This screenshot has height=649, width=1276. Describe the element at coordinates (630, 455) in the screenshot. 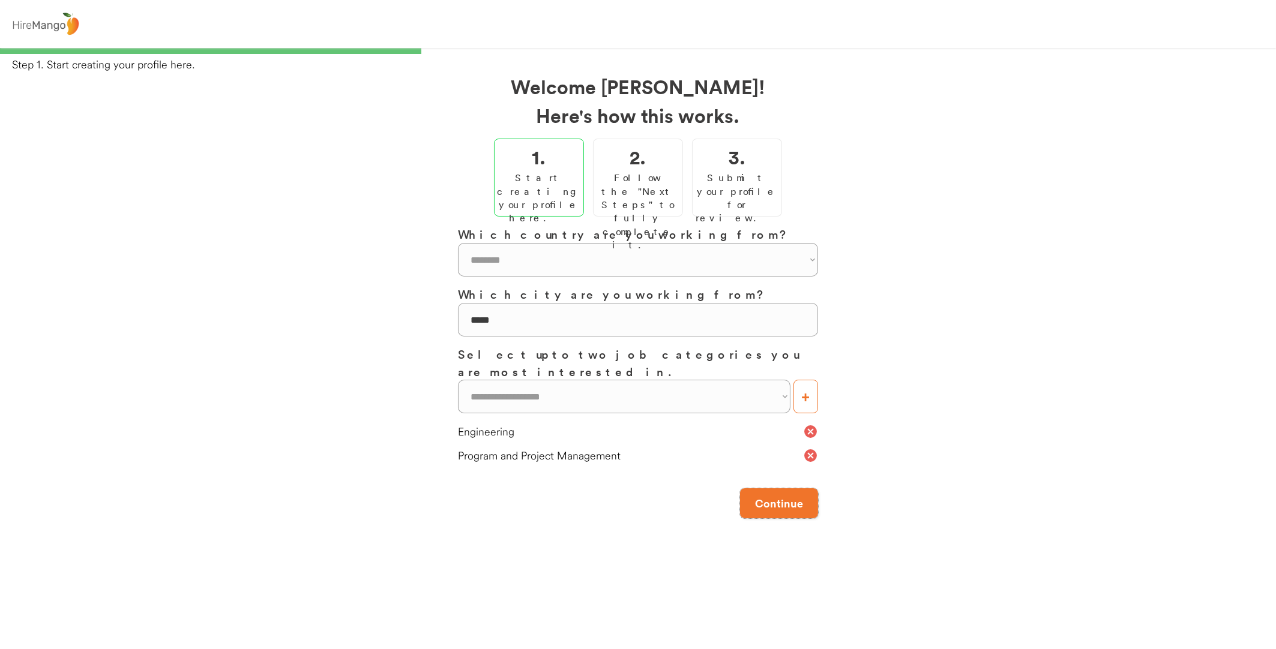

I see `div: Program and Project Management` at that location.